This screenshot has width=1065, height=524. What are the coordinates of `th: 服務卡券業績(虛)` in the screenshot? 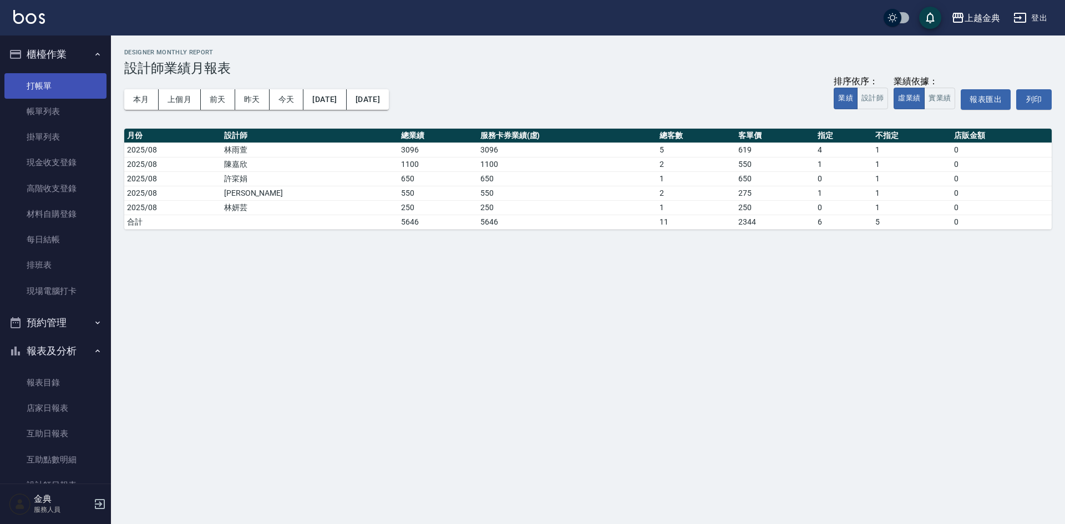 It's located at (567, 136).